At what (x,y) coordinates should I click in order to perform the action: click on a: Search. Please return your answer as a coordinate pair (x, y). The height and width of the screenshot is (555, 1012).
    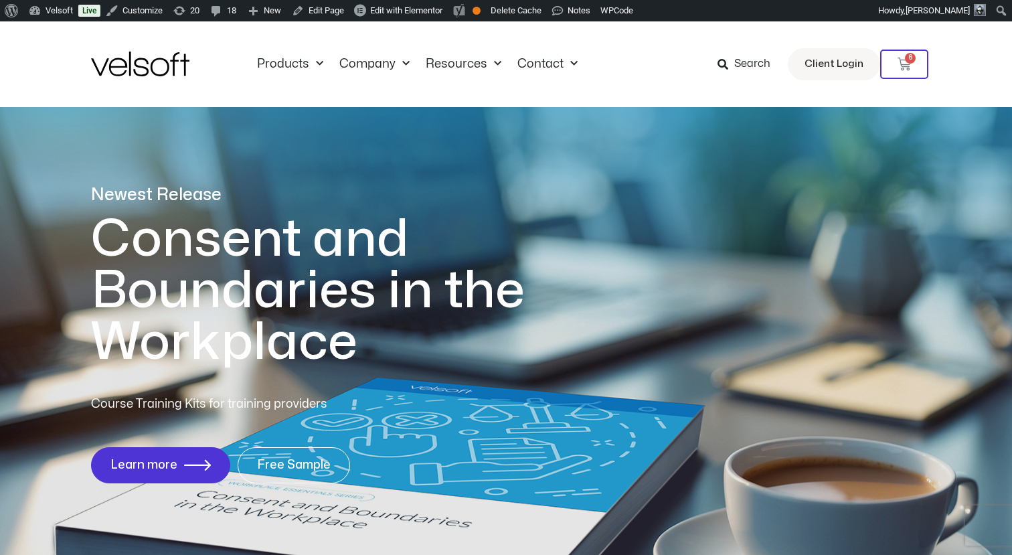
    Looking at the image, I should click on (748, 64).